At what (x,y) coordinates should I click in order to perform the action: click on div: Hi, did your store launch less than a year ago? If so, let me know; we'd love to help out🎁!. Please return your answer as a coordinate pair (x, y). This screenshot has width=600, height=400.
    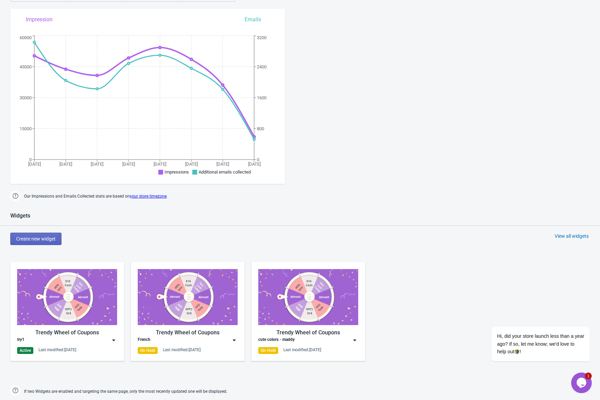
    Looking at the image, I should click on (62, 79).